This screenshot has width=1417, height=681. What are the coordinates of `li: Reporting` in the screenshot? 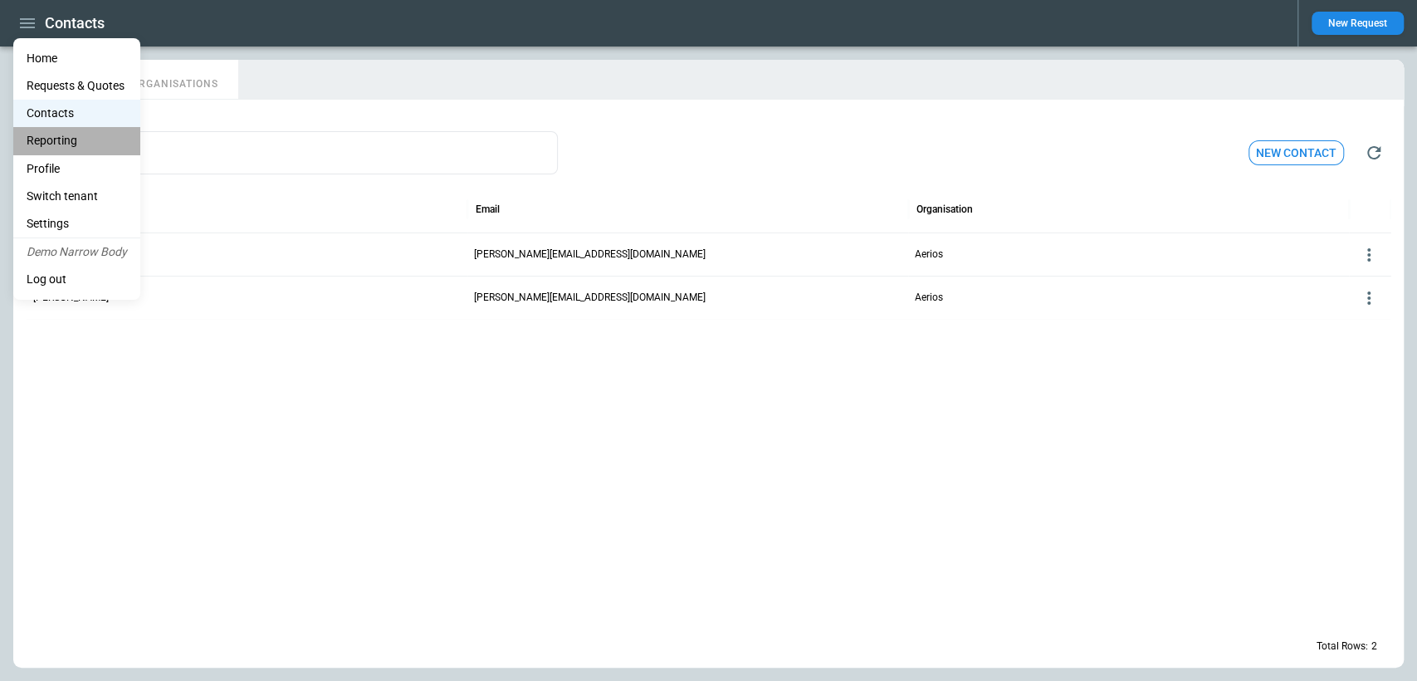 It's located at (76, 140).